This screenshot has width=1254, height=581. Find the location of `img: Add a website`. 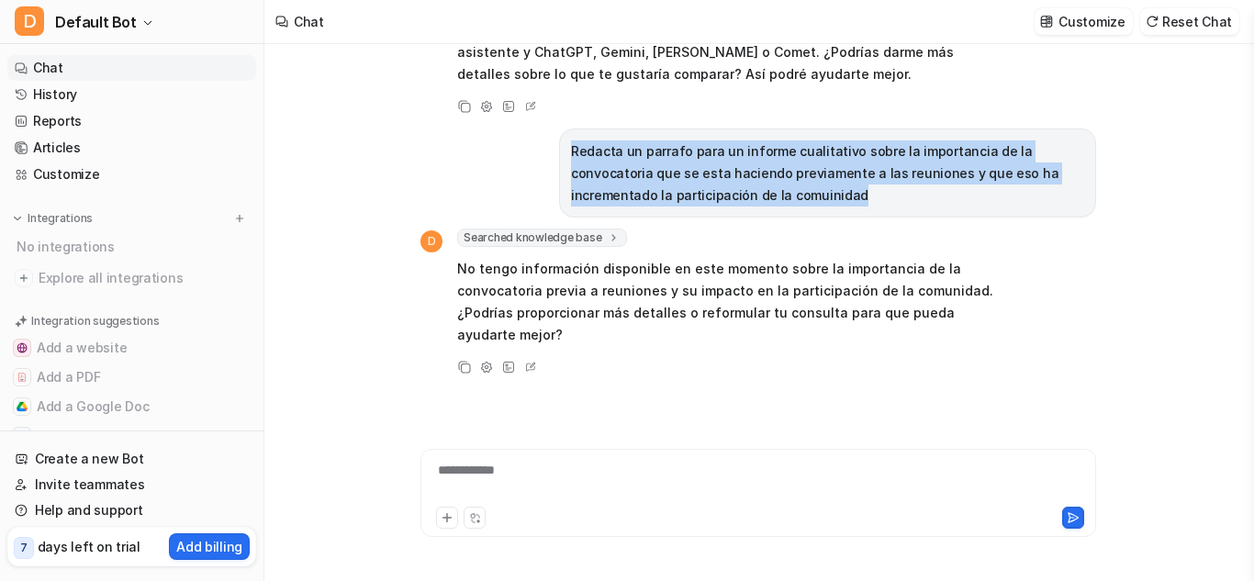

img: Add a website is located at coordinates (22, 348).